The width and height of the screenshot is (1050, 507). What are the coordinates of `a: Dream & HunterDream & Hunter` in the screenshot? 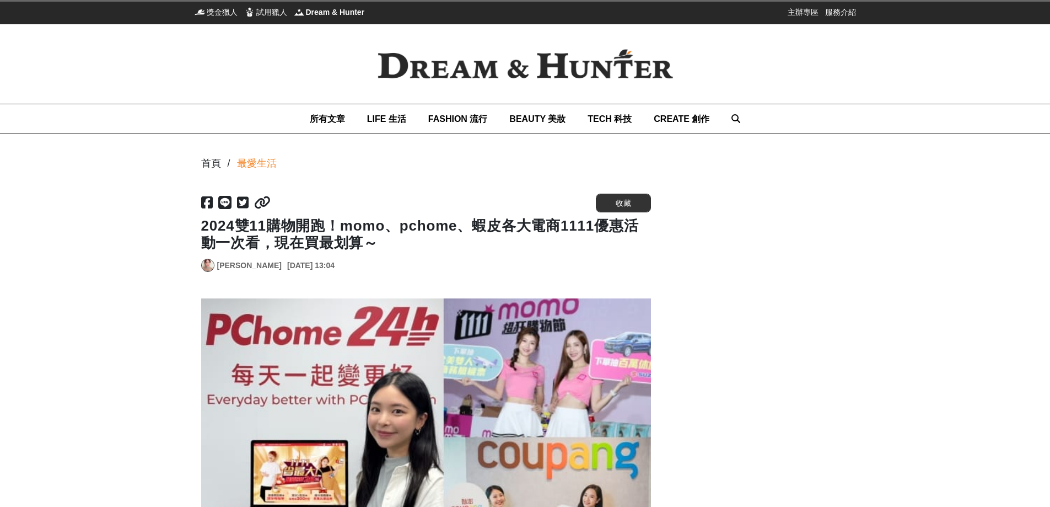 It's located at (329, 12).